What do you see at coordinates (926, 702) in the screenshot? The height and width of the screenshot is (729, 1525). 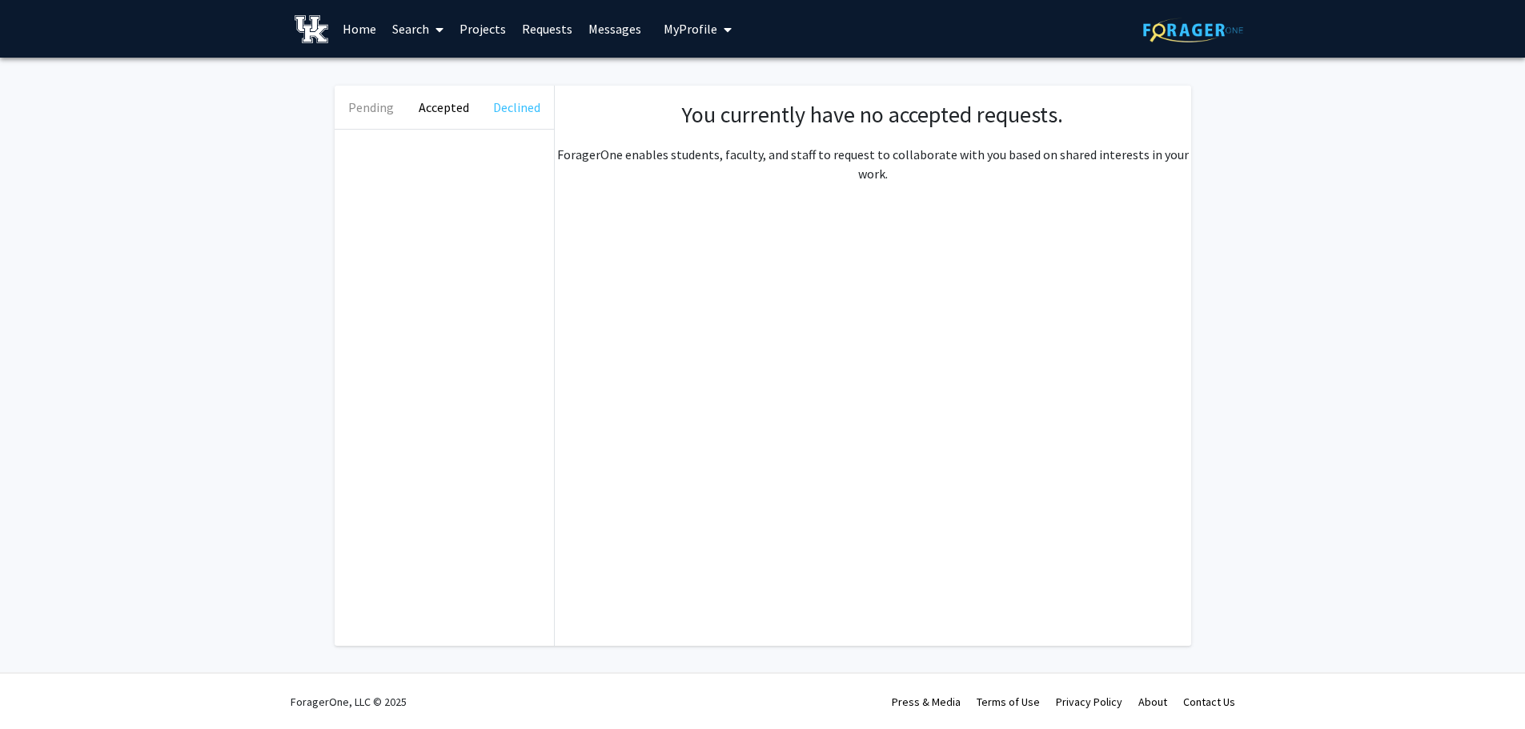 I see `a: Press & Media` at bounding box center [926, 702].